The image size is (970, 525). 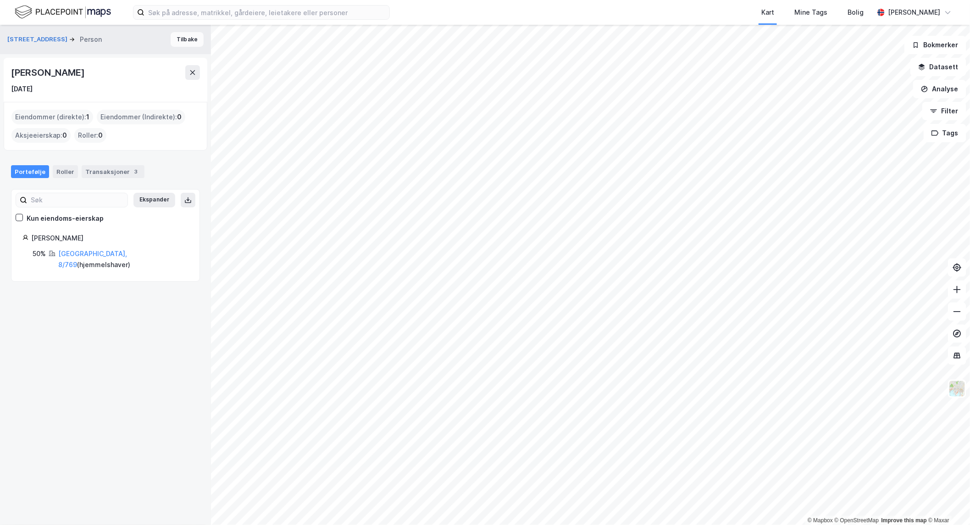 What do you see at coordinates (811, 12) in the screenshot?
I see `div: Mine Tags` at bounding box center [811, 12].